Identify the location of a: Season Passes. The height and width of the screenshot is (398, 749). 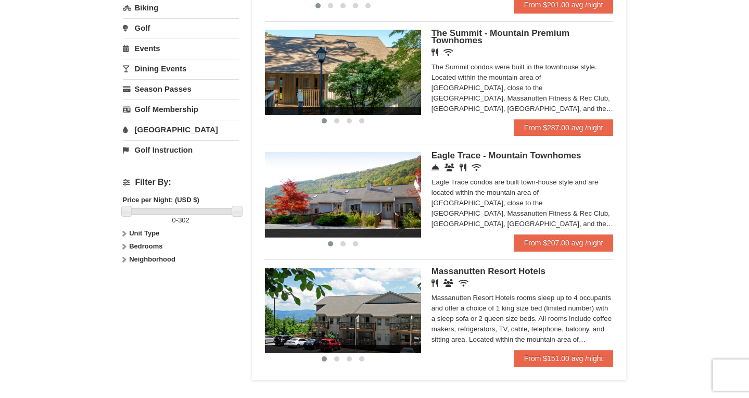
(181, 89).